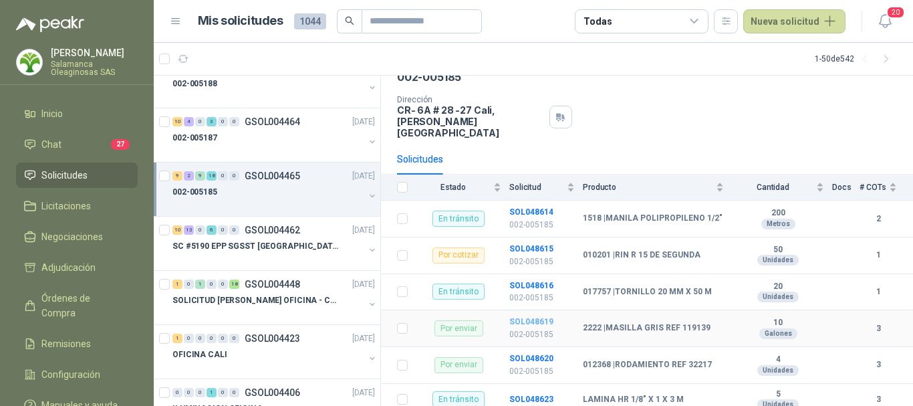  I want to click on img: Company Logo, so click(29, 62).